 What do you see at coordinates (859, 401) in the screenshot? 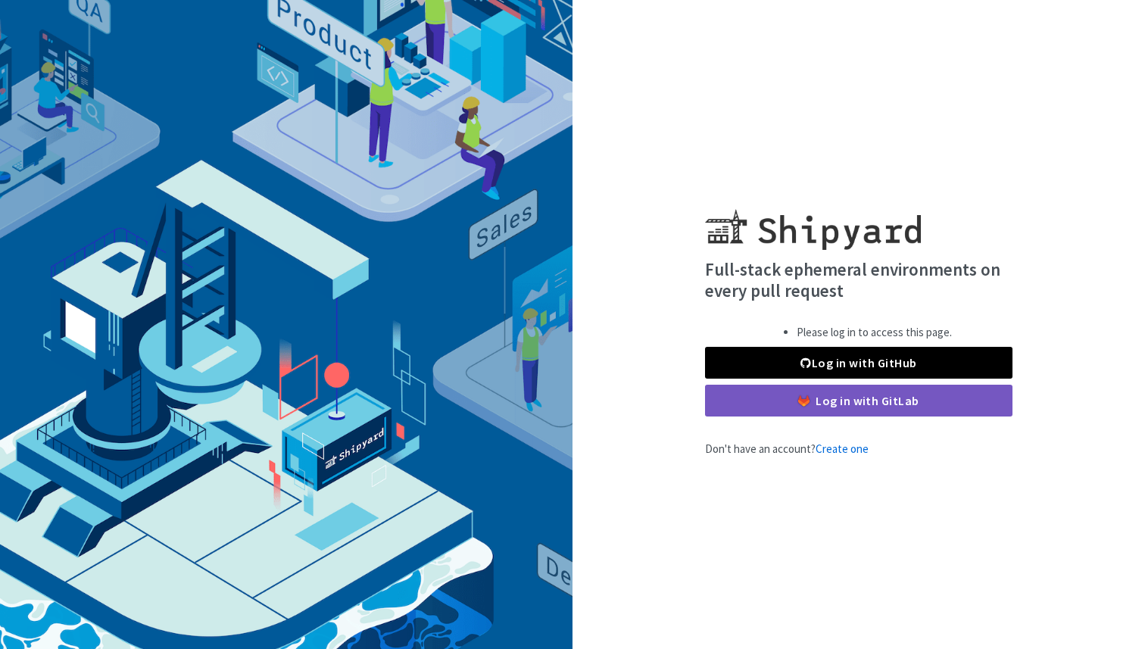
I see `a: Log in with GitLab` at bounding box center [859, 401].